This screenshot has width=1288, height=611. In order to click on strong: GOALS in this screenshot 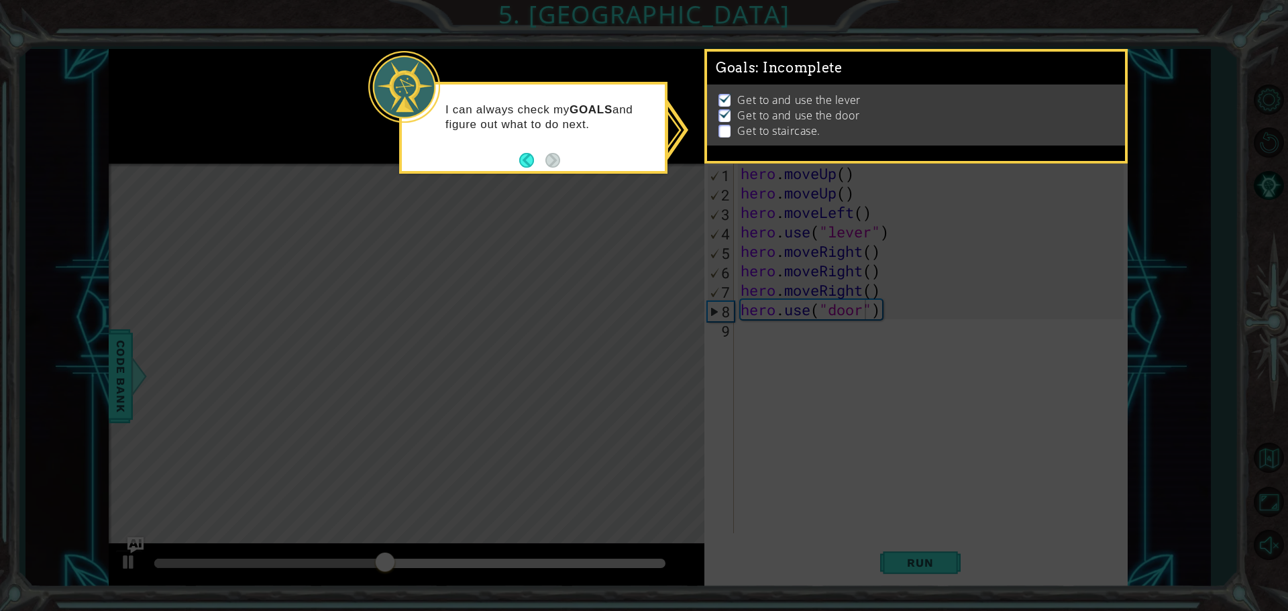, I will do `click(591, 109)`.